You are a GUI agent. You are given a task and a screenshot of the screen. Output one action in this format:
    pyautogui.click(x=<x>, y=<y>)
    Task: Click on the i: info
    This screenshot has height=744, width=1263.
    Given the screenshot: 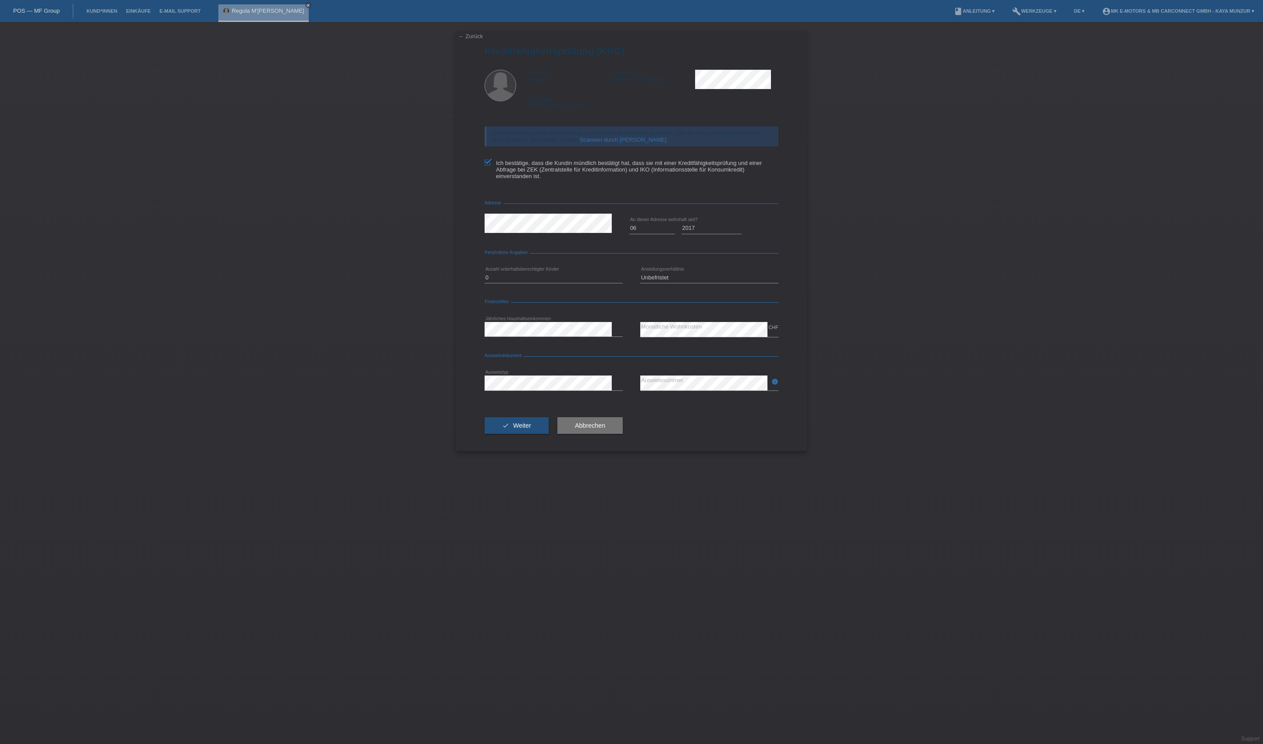 What is the action you would take?
    pyautogui.click(x=775, y=382)
    